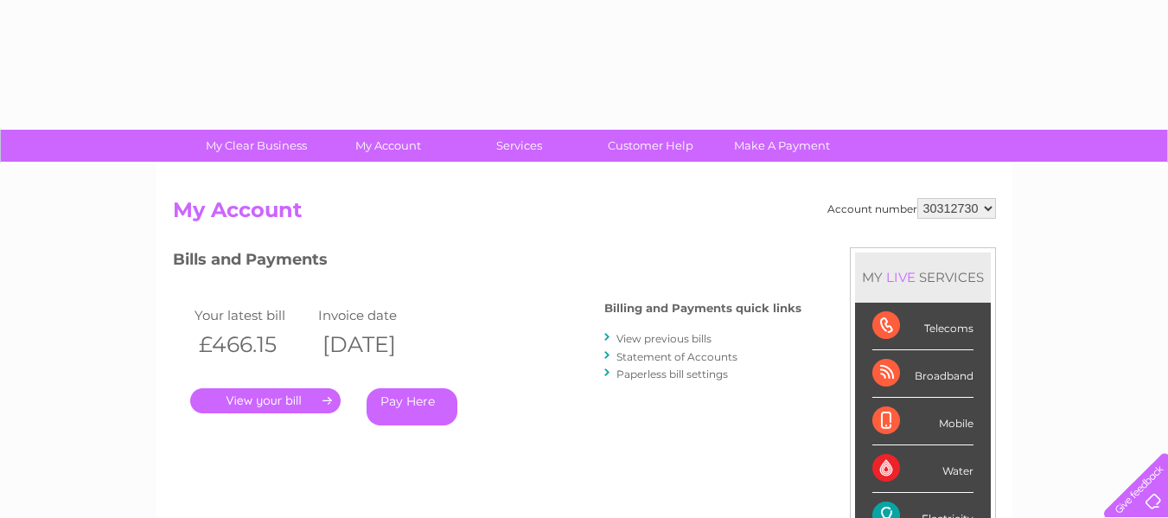 This screenshot has width=1168, height=518. I want to click on div: Water, so click(922, 468).